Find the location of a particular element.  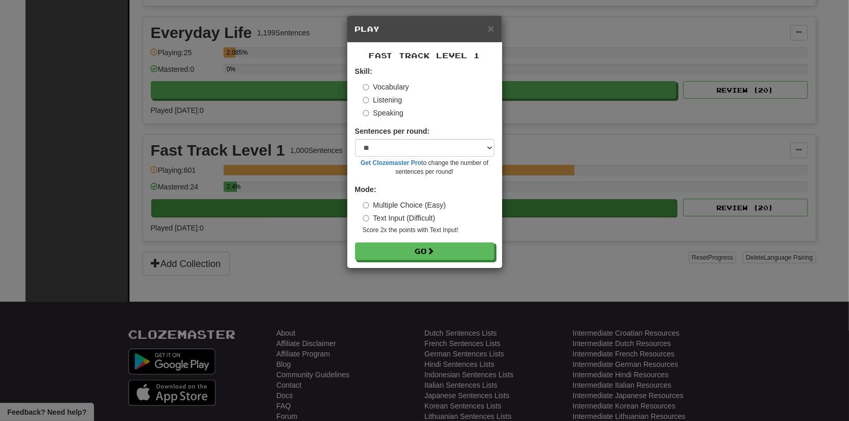

input: Text Input (Difficult) is located at coordinates (366, 218).